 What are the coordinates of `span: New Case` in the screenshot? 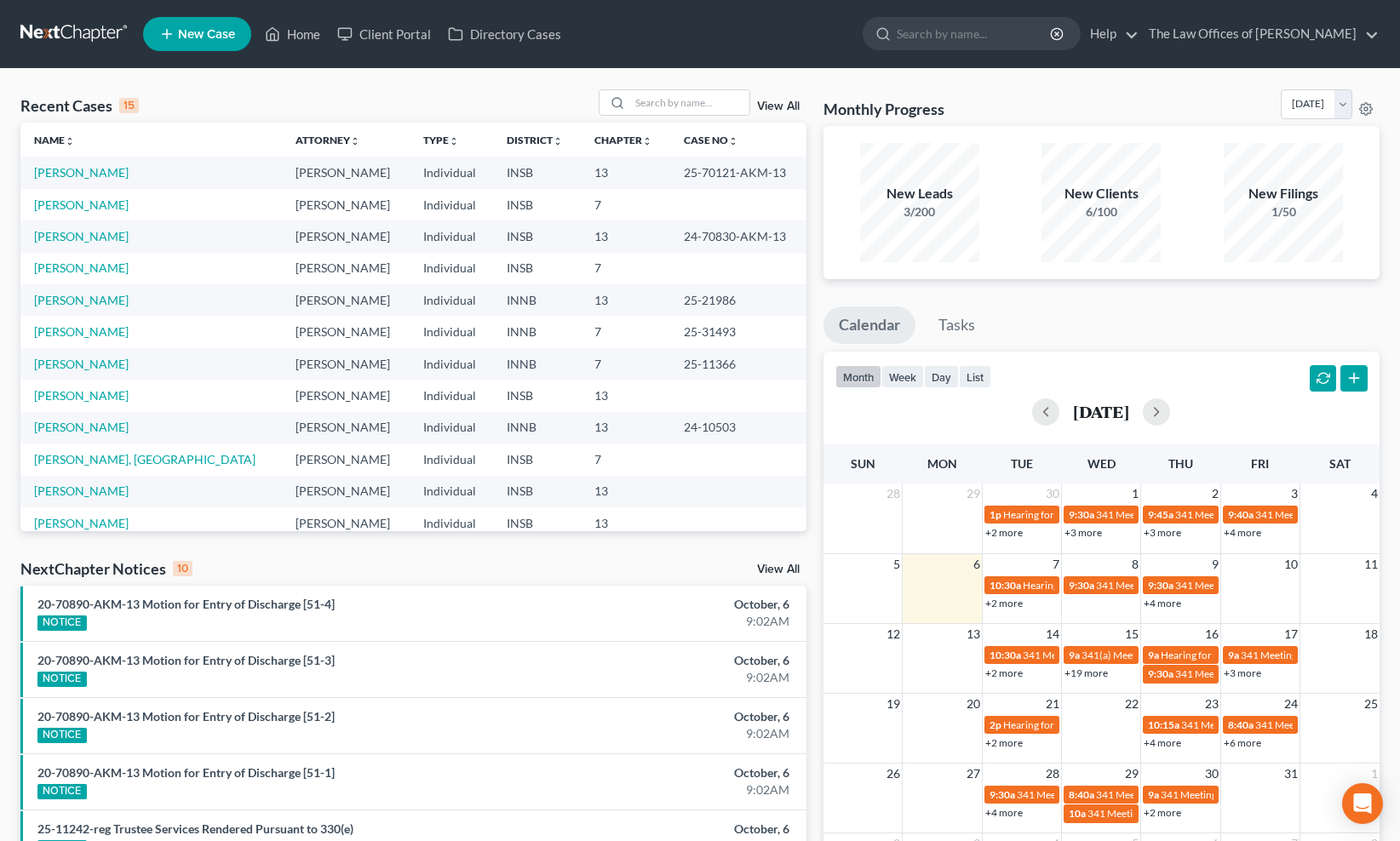 It's located at (207, 34).